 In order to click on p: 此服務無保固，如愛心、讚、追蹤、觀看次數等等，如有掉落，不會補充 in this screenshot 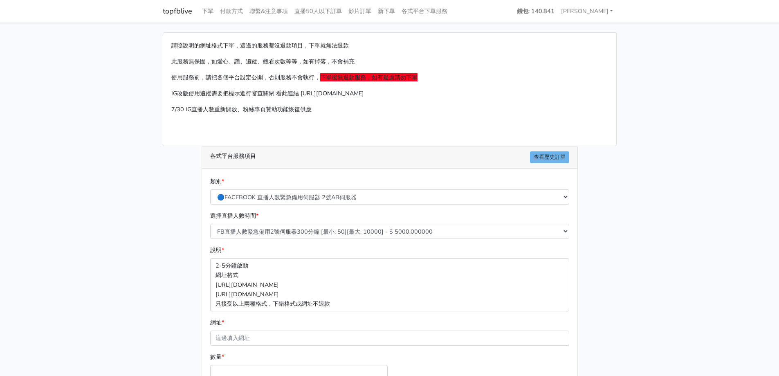, I will do `click(390, 61)`.